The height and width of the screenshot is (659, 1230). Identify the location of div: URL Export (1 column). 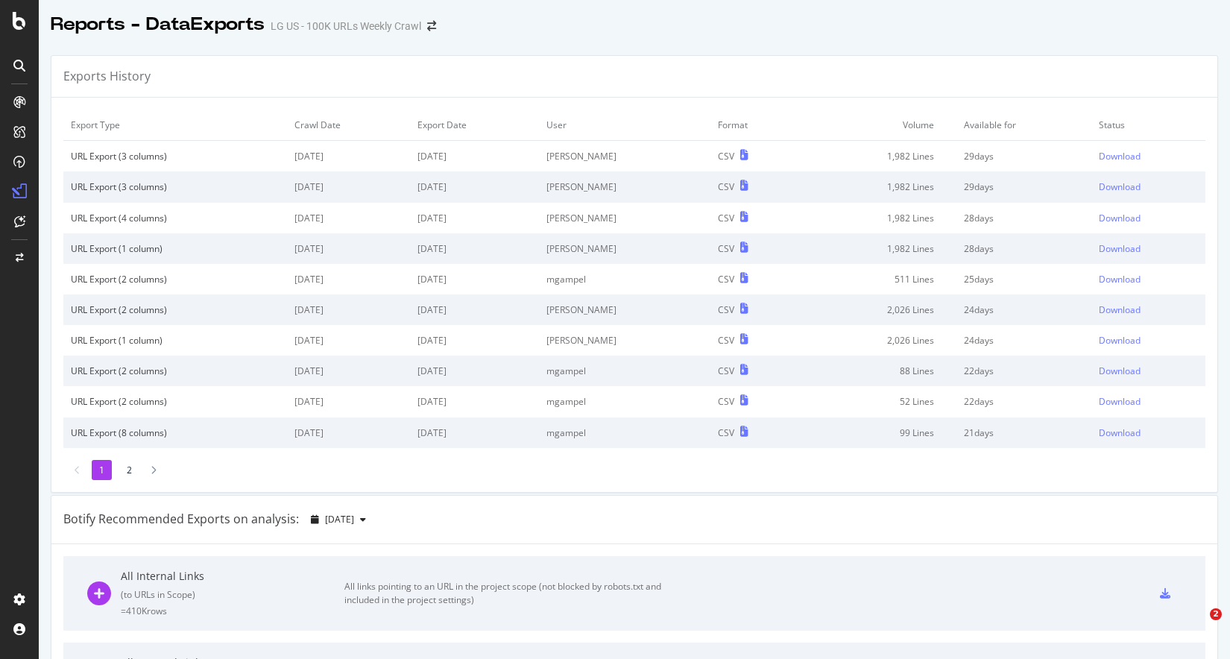
(175, 340).